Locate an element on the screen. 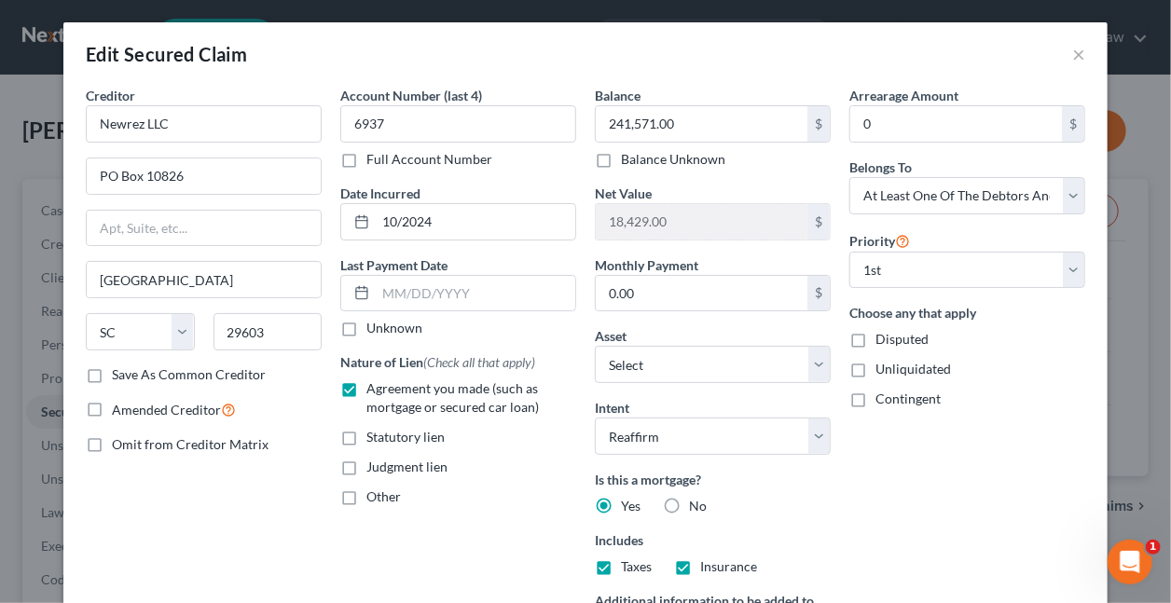  label: Balance Unknown is located at coordinates (673, 159).